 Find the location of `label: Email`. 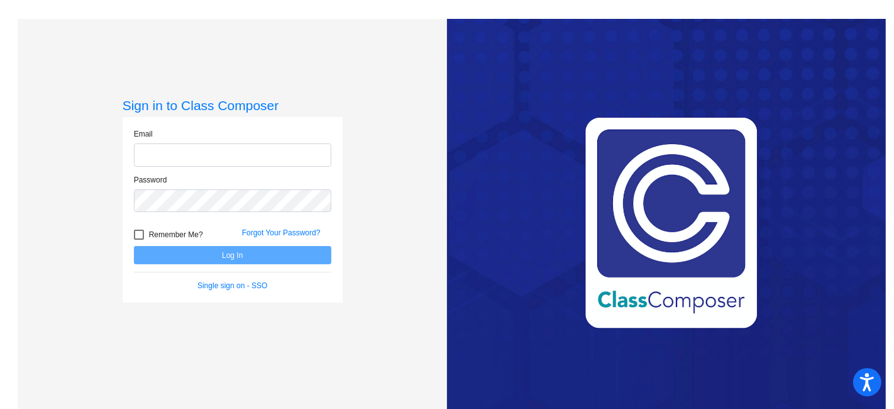

label: Email is located at coordinates (143, 134).